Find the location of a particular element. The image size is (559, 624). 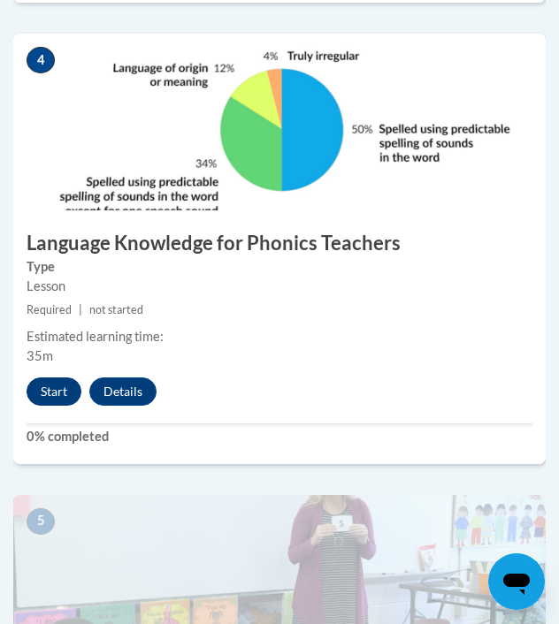

button: Start is located at coordinates (54, 392).